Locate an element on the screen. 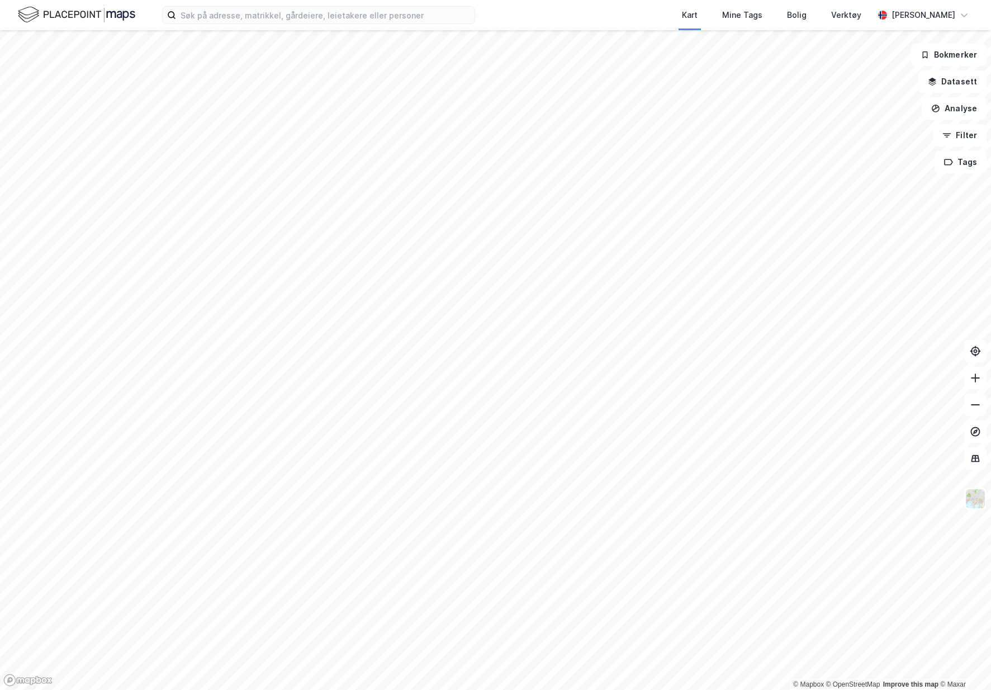  a: Mapbox homepage is located at coordinates (28, 680).